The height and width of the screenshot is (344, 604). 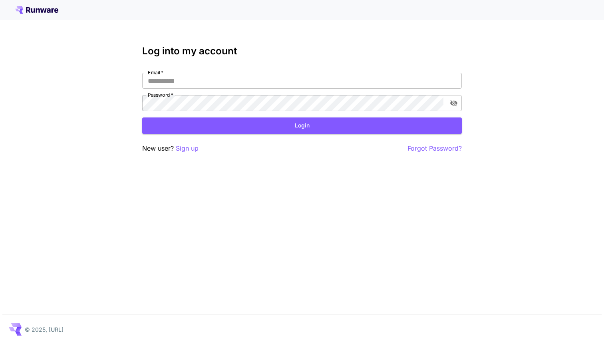 What do you see at coordinates (302, 51) in the screenshot?
I see `h3: Log into my account` at bounding box center [302, 51].